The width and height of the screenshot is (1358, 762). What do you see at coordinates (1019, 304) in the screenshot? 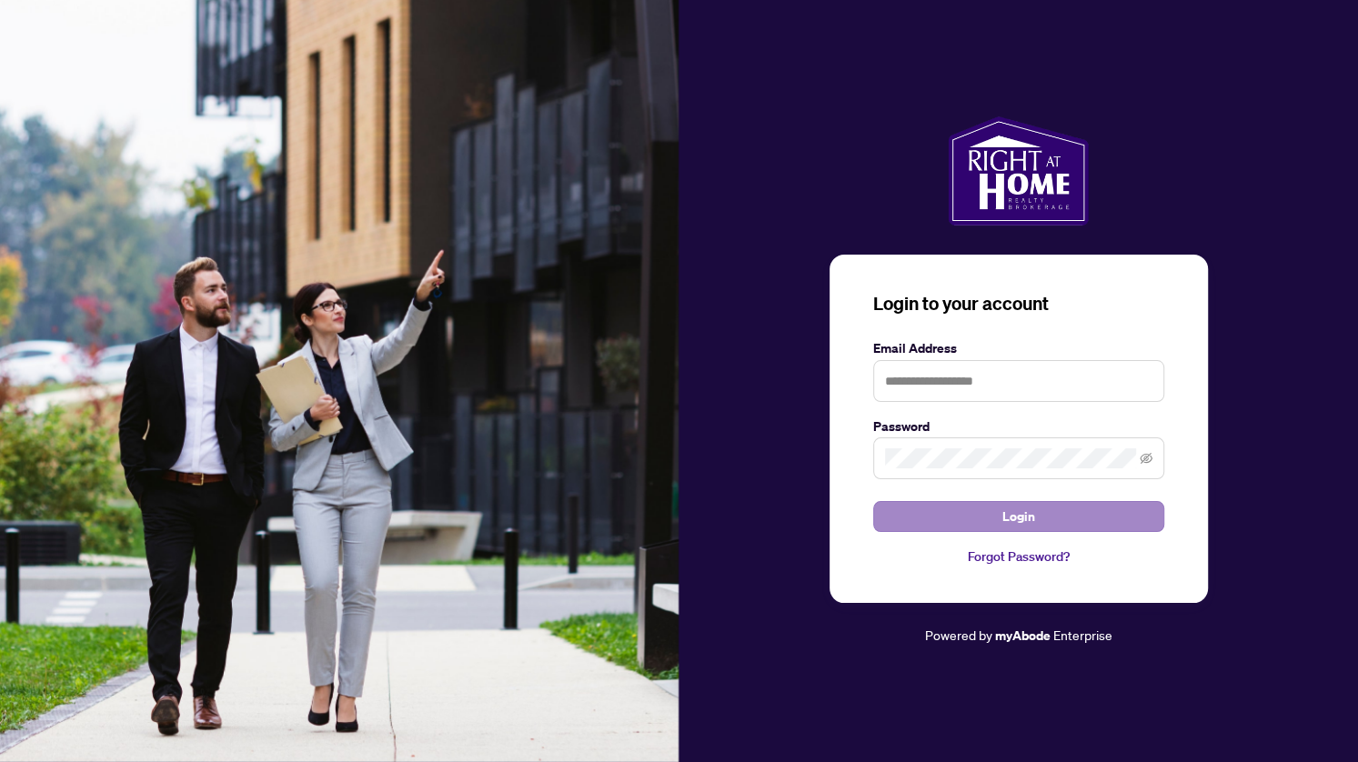
I see `h3: Login to your account` at bounding box center [1019, 304].